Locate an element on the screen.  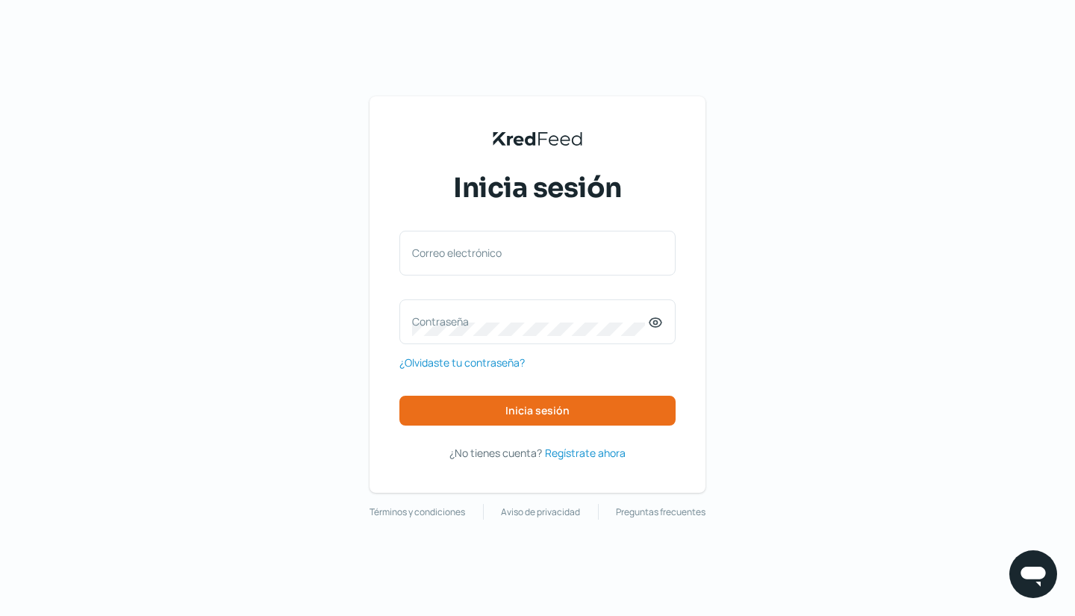
a: Términos y condiciones is located at coordinates (417, 512).